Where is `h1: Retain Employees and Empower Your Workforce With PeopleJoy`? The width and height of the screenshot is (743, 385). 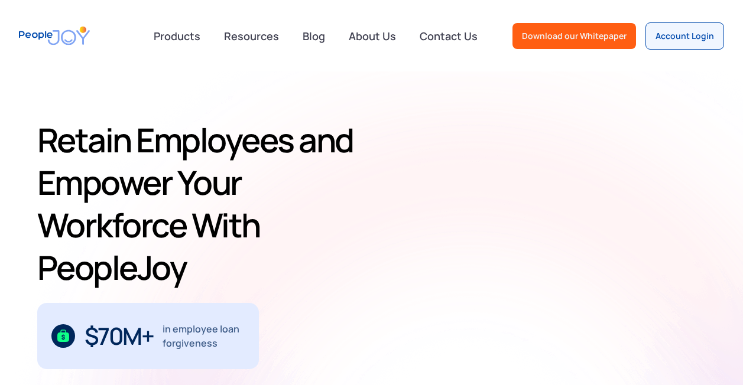 h1: Retain Employees and Empower Your Workforce With PeopleJoy is located at coordinates (209, 204).